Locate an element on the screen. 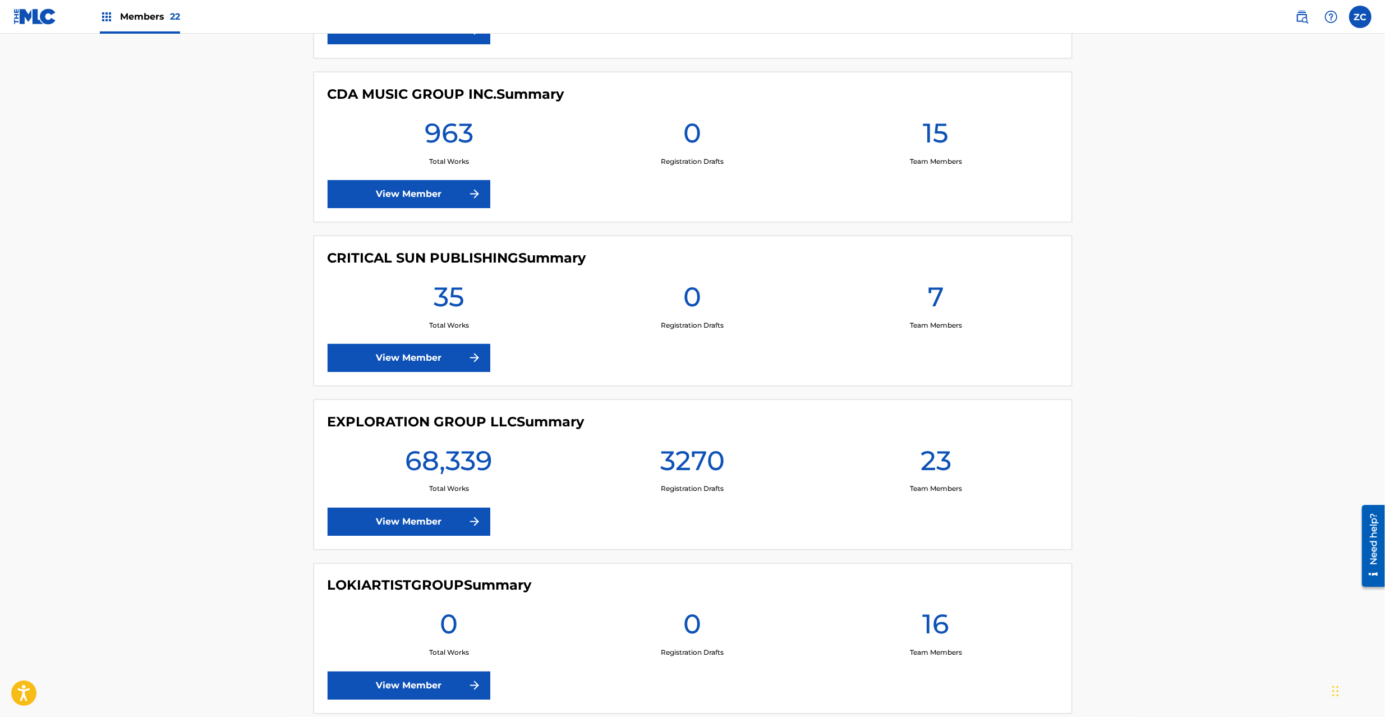  img: help is located at coordinates (1331, 17).